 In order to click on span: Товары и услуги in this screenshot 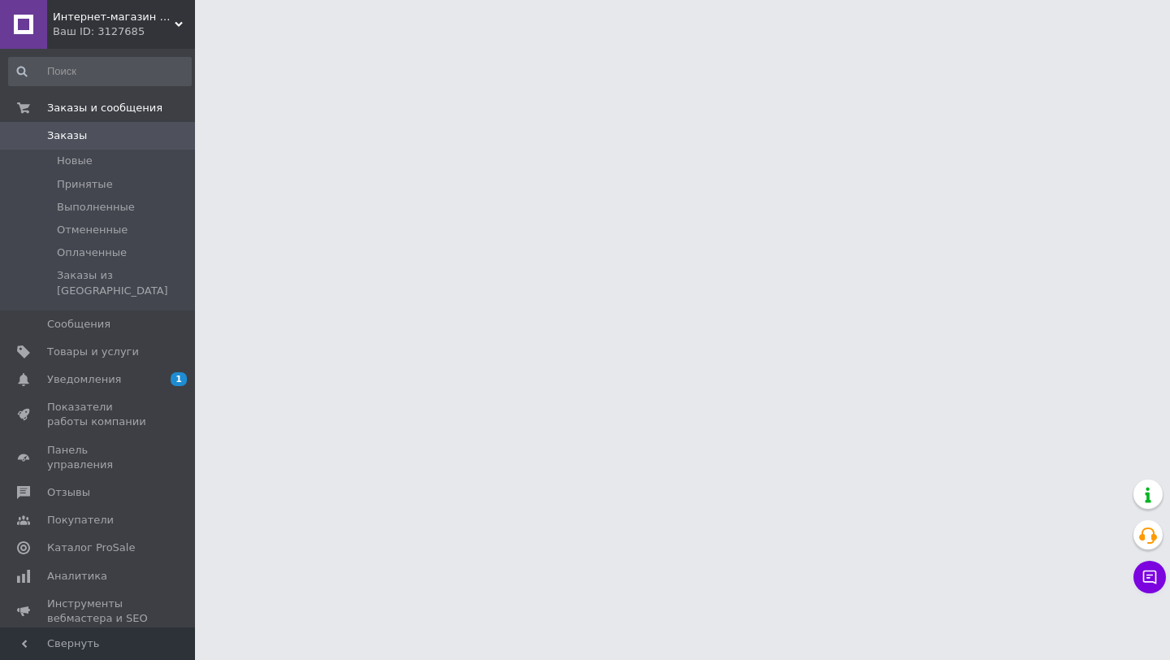, I will do `click(93, 352)`.